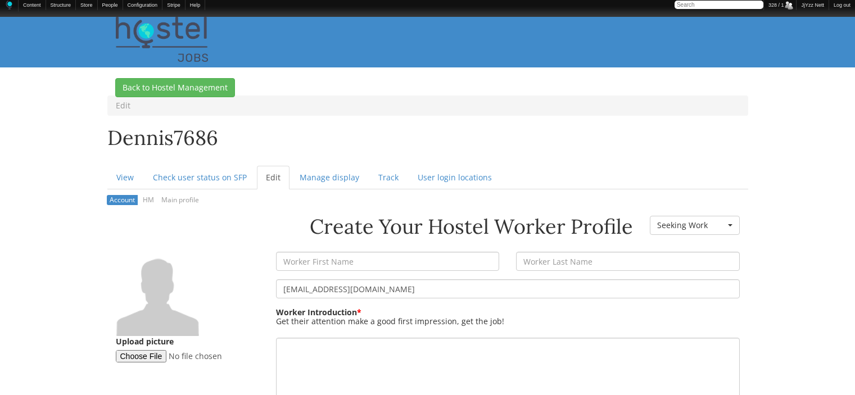 The image size is (855, 395). What do you see at coordinates (455, 178) in the screenshot?
I see `a: User login locations` at bounding box center [455, 178].